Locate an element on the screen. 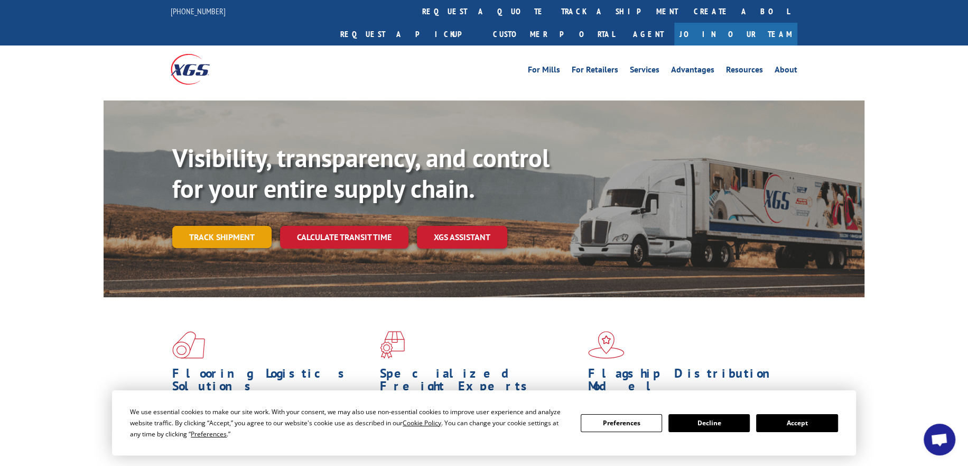  img: xgs-icon-focused-on-flooring-red is located at coordinates (392, 345).